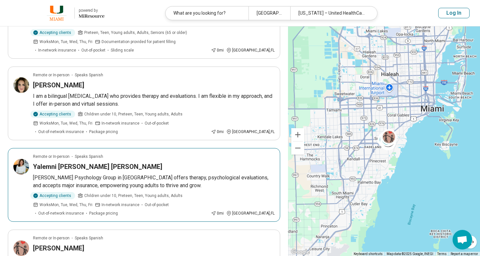  Describe the element at coordinates (388, 139) in the screenshot. I see `div: 2` at that location.